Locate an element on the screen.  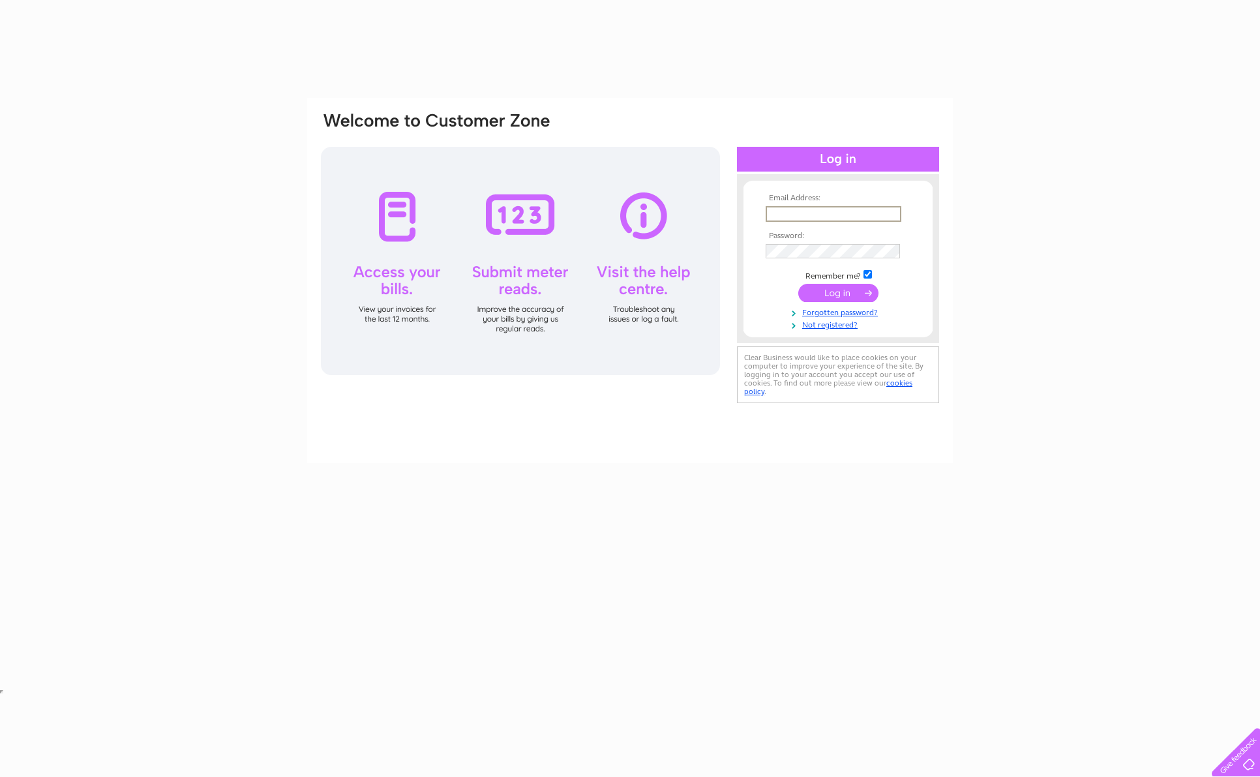
th: Password: is located at coordinates (838, 236).